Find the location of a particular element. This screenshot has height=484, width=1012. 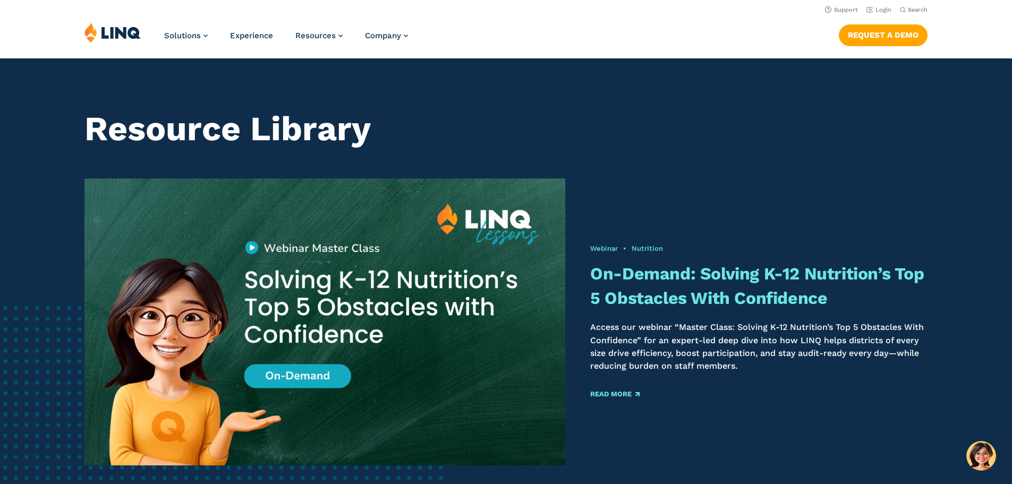

a: Login is located at coordinates (879, 10).